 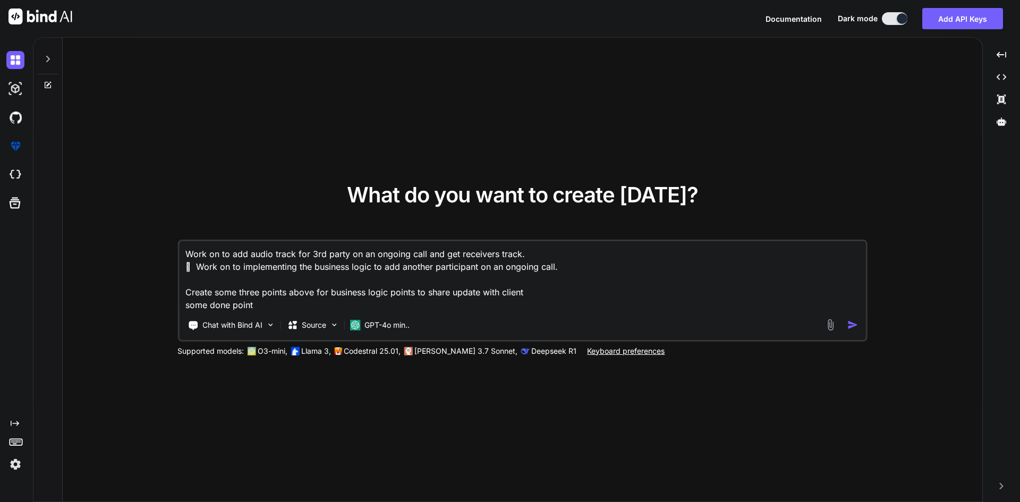 I want to click on textarea: Work on to add audio track for 3rd party on an ongoing call and get receivers track.  Work on to..., so click(x=522, y=276).